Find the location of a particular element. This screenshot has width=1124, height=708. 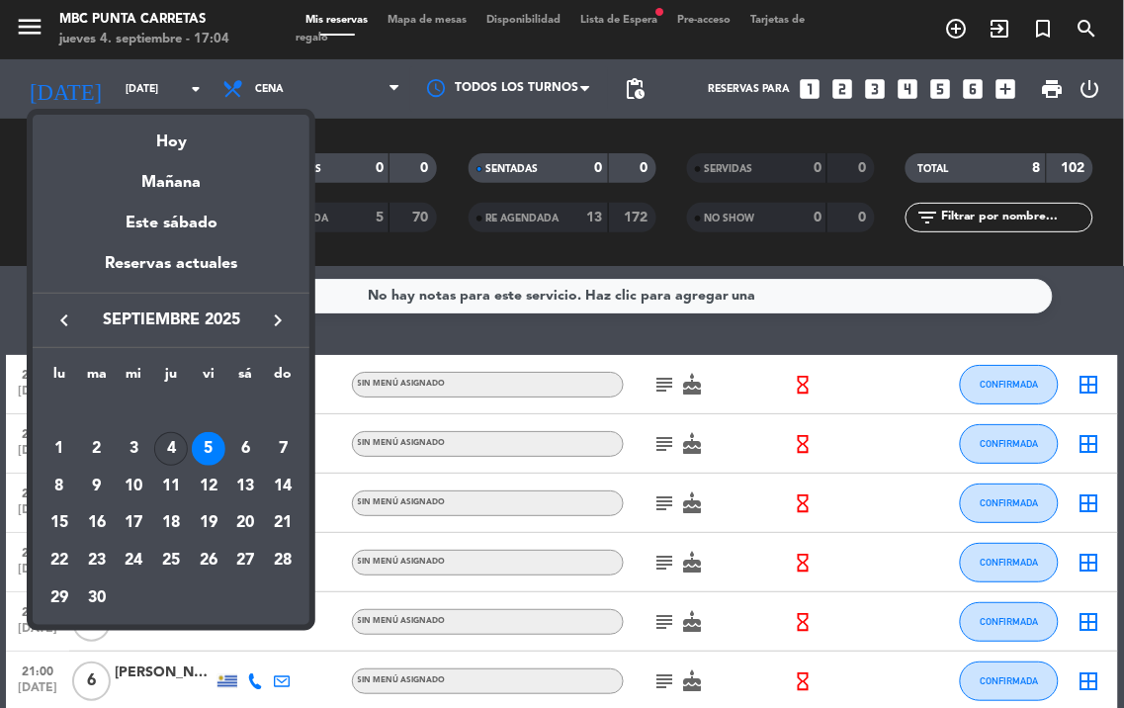

div: 12 is located at coordinates (209, 487).